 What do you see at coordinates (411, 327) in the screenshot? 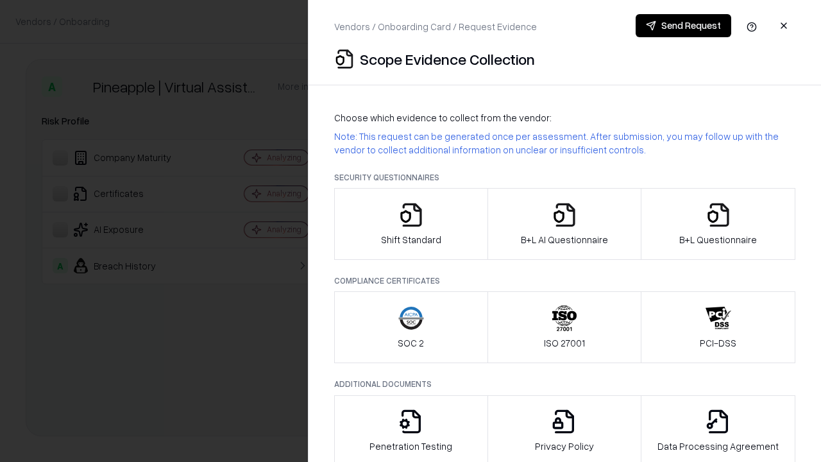
I see `button: SOC 2` at bounding box center [411, 327].